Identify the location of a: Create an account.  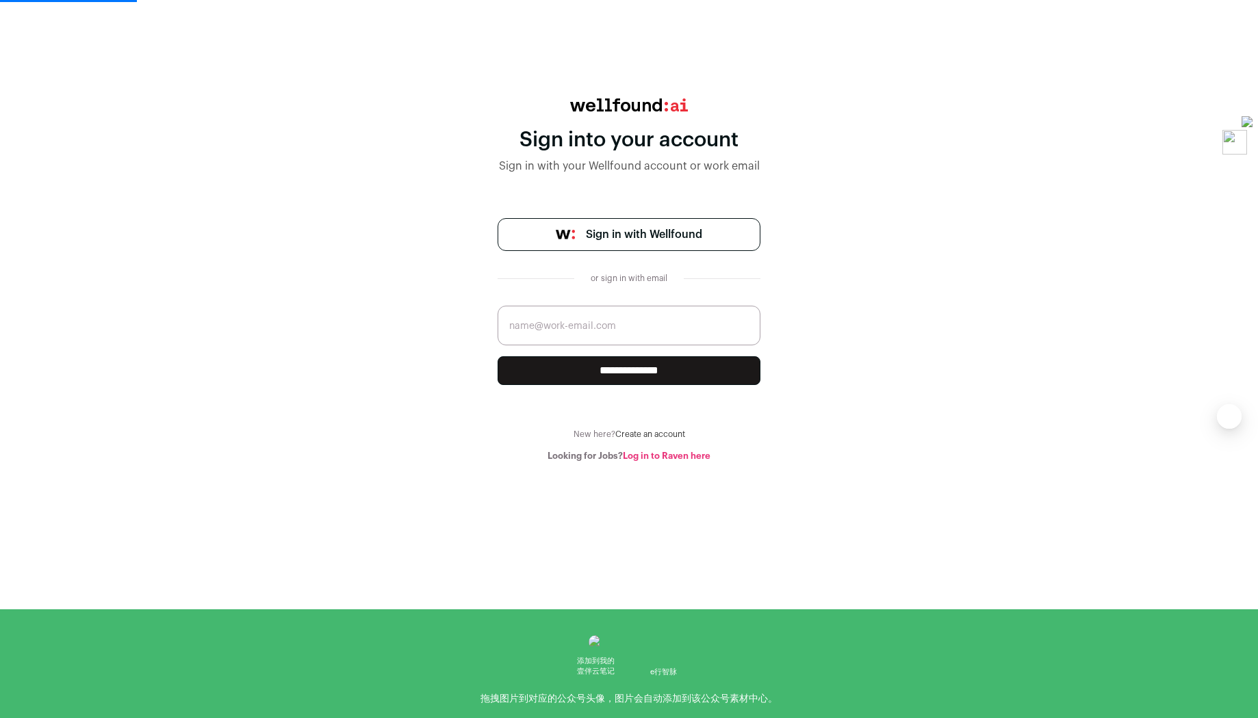
(650, 435).